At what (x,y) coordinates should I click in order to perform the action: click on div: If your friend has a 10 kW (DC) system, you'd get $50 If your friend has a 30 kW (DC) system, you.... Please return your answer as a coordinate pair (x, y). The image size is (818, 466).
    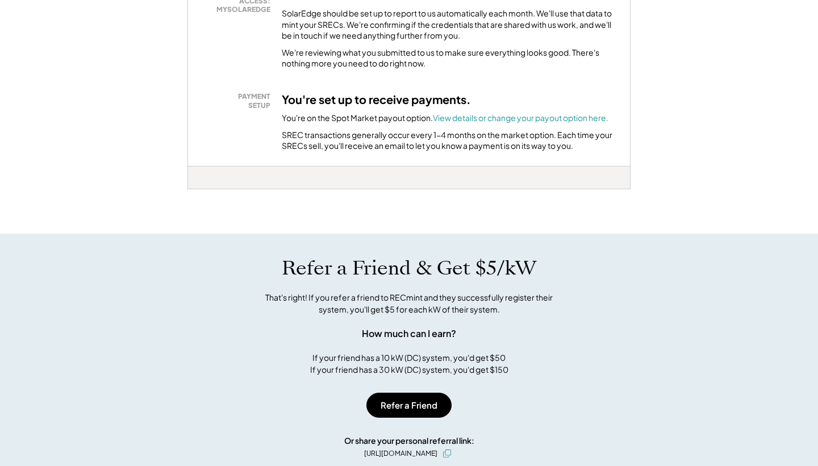
    Looking at the image, I should click on (409, 363).